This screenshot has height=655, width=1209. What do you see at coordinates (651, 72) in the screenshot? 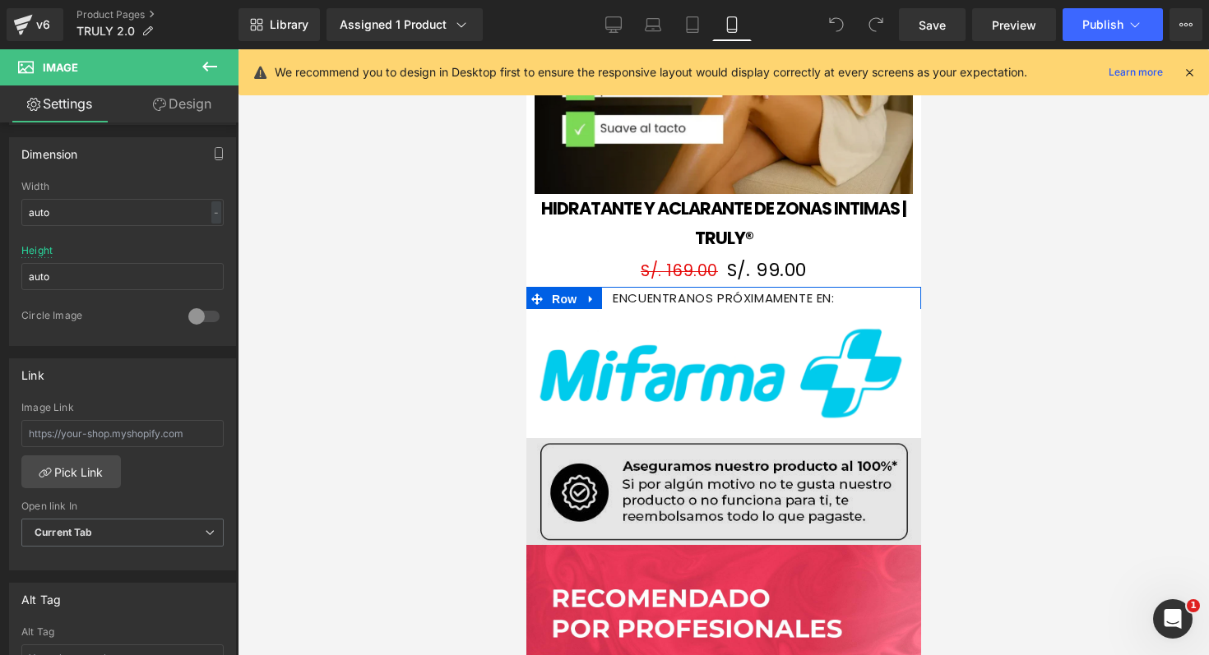
I see `p: We recommend you to design in Desktop first to ensure the responsive layout would display correct...` at bounding box center [651, 72].